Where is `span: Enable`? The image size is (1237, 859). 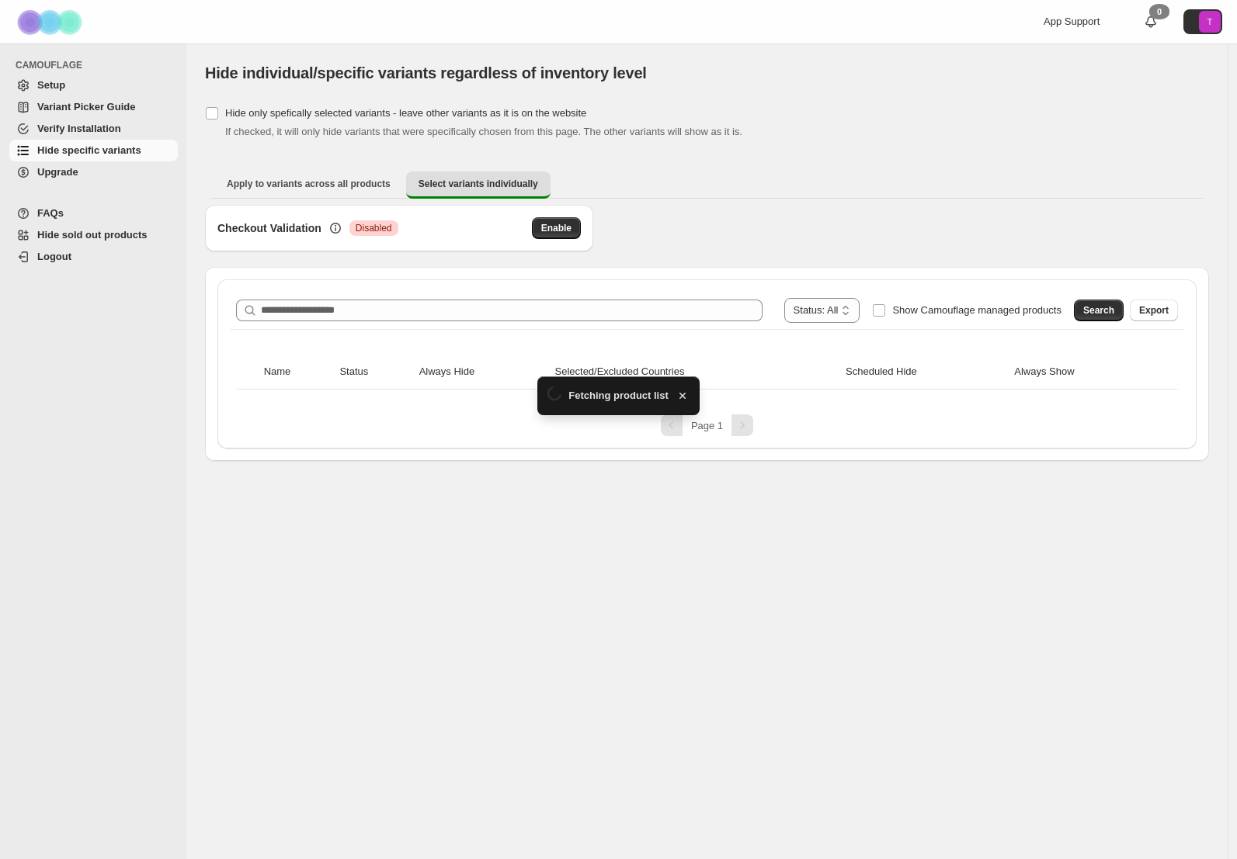 span: Enable is located at coordinates (556, 228).